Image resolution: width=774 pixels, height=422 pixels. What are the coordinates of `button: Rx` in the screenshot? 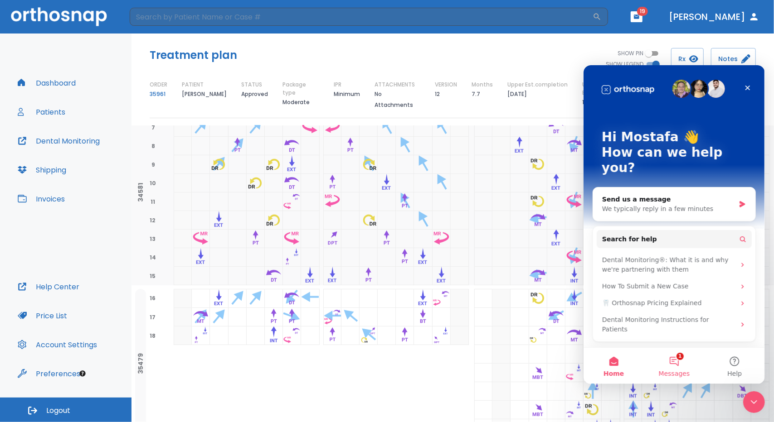 It's located at (687, 59).